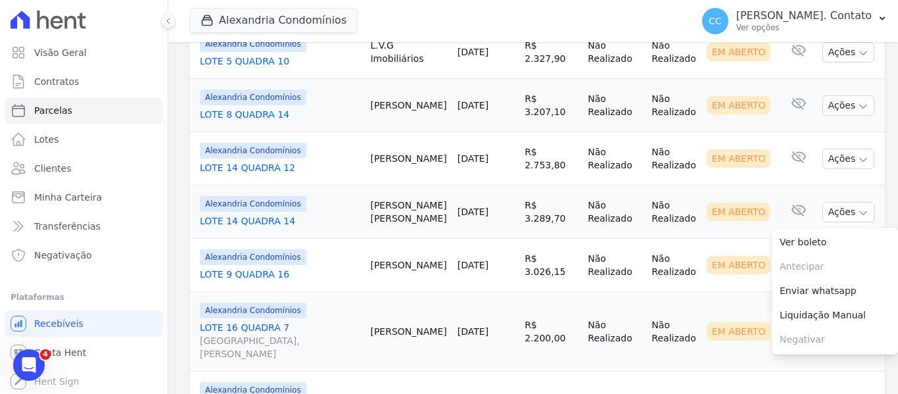 This screenshot has height=394, width=898. I want to click on a: LOTE 14 QUADRA 14, so click(280, 221).